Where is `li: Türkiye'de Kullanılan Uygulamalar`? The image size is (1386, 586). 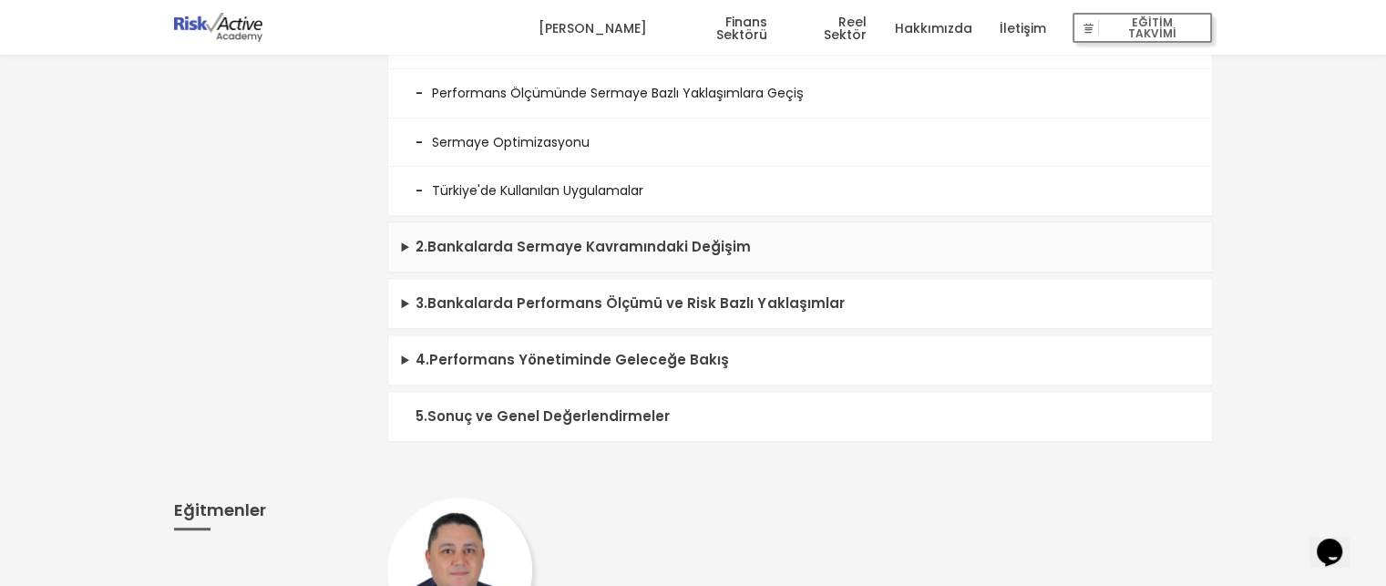
li: Türkiye'de Kullanılan Uygulamalar is located at coordinates (800, 191).